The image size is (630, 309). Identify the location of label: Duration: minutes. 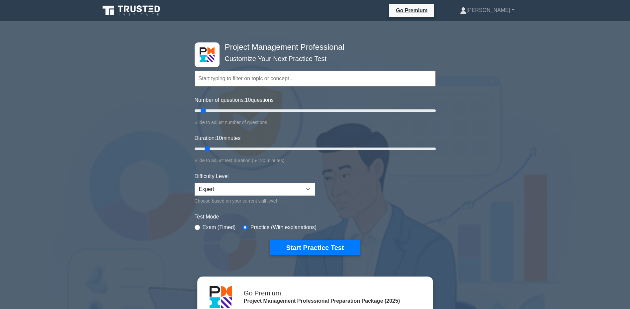
(217, 138).